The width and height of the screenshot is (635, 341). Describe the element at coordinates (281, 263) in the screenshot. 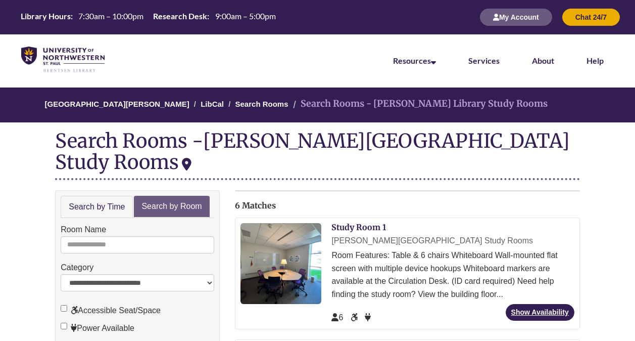

I see `img: Study Room 1` at that location.